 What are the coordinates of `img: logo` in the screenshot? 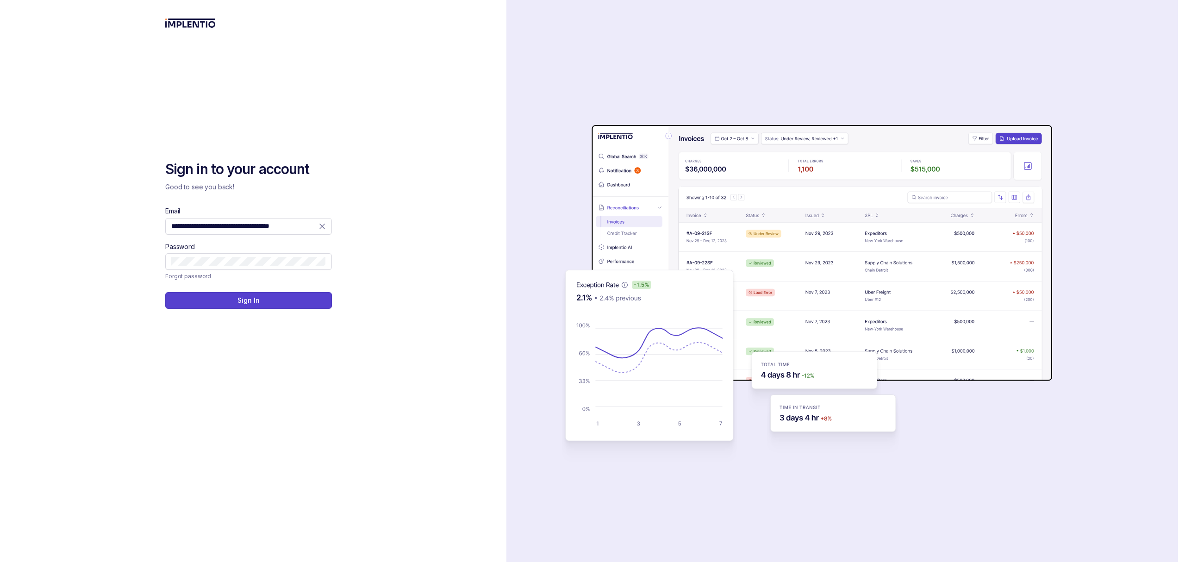 It's located at (190, 23).